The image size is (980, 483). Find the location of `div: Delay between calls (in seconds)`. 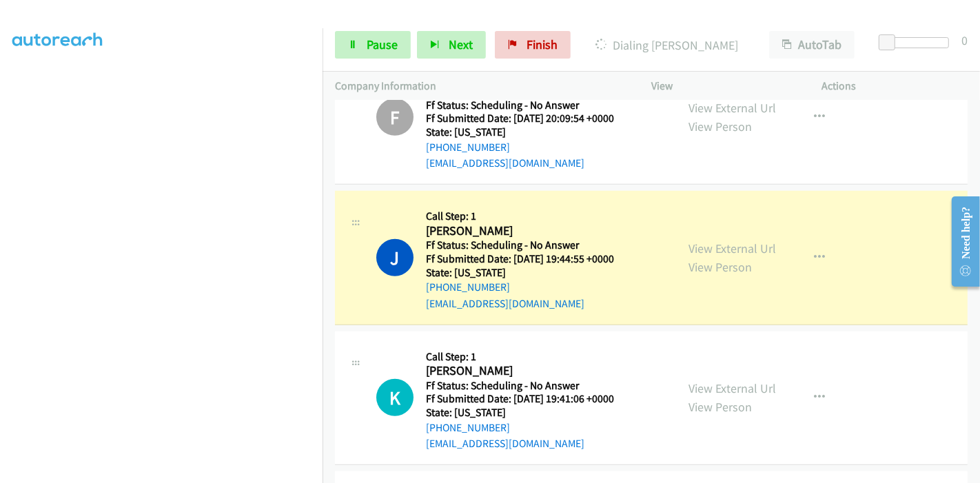

div: Delay between calls (in seconds) is located at coordinates (917, 43).